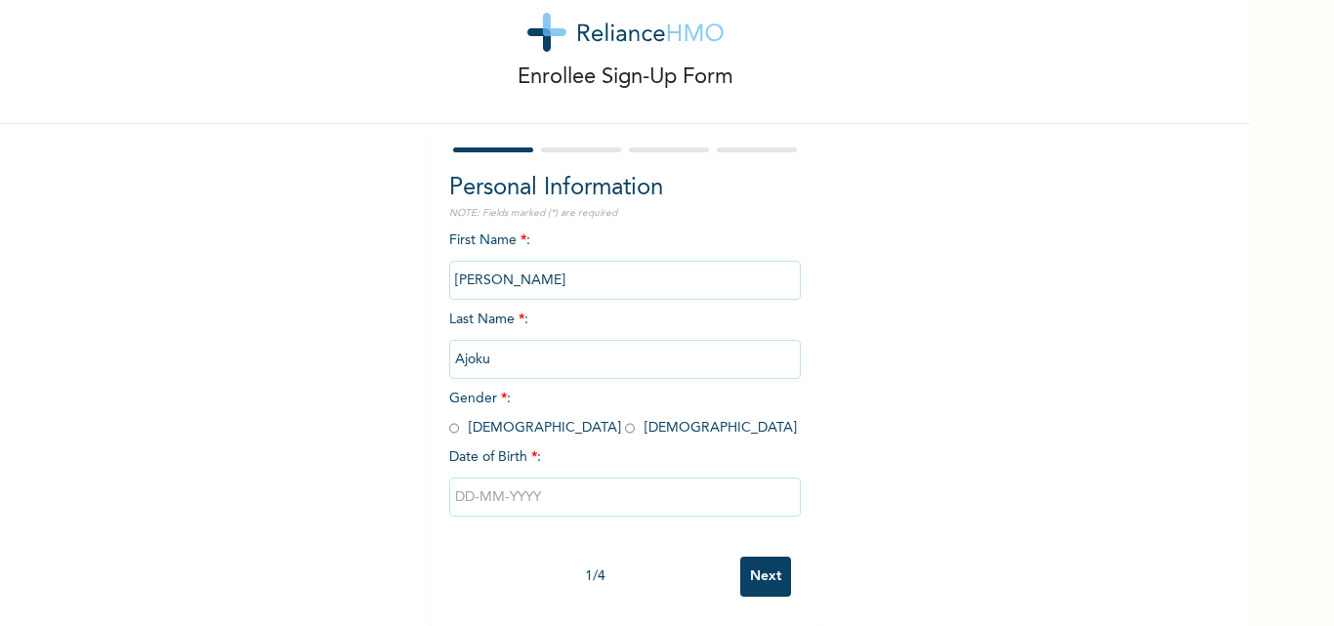  I want to click on div: 1 / 4, so click(595, 576).